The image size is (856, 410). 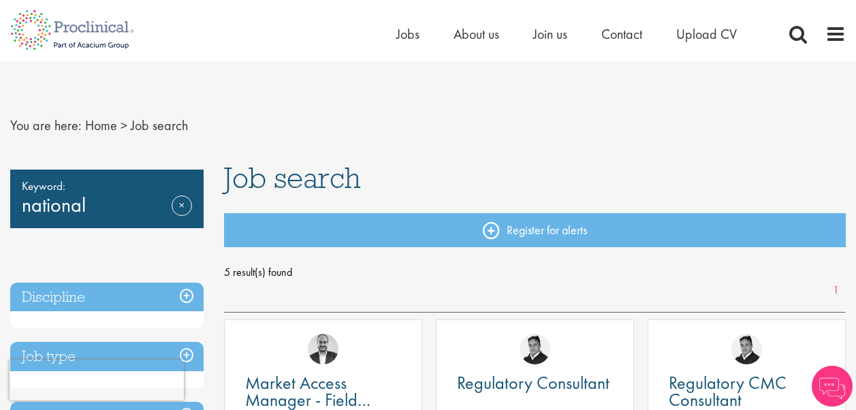 What do you see at coordinates (476, 34) in the screenshot?
I see `a: About us` at bounding box center [476, 34].